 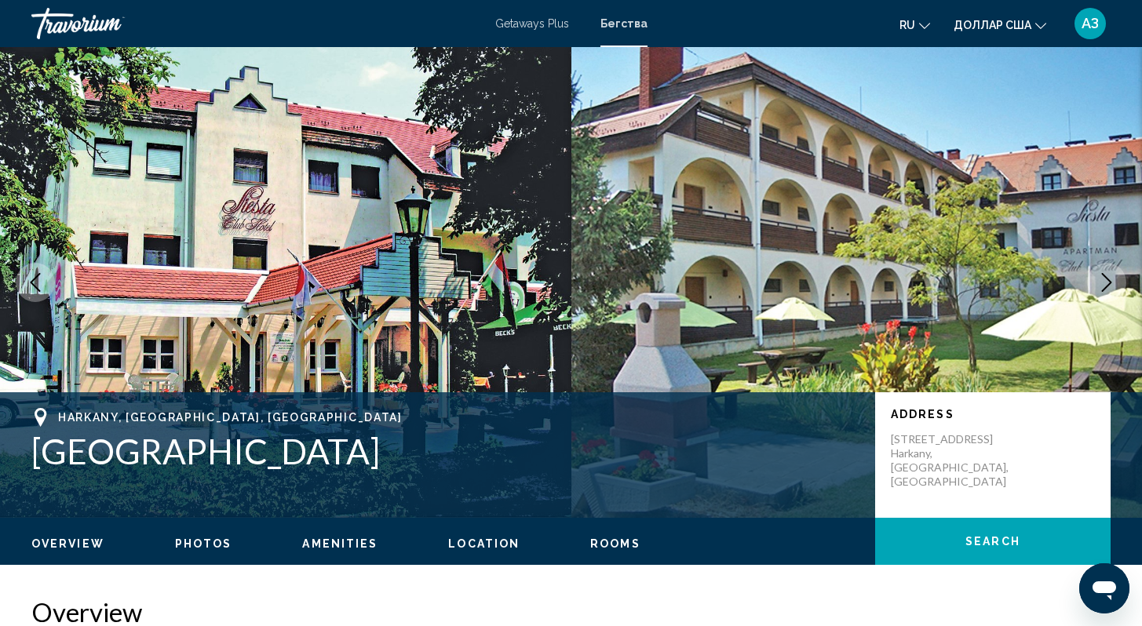 I want to click on button: Next image, so click(x=1107, y=283).